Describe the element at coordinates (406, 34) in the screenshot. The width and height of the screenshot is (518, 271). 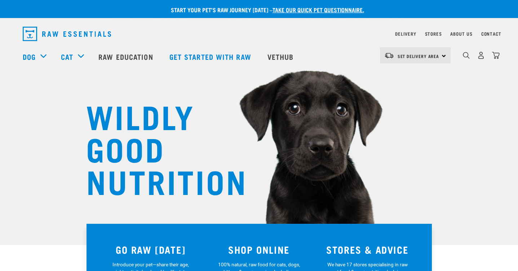
I see `a: Delivery` at that location.